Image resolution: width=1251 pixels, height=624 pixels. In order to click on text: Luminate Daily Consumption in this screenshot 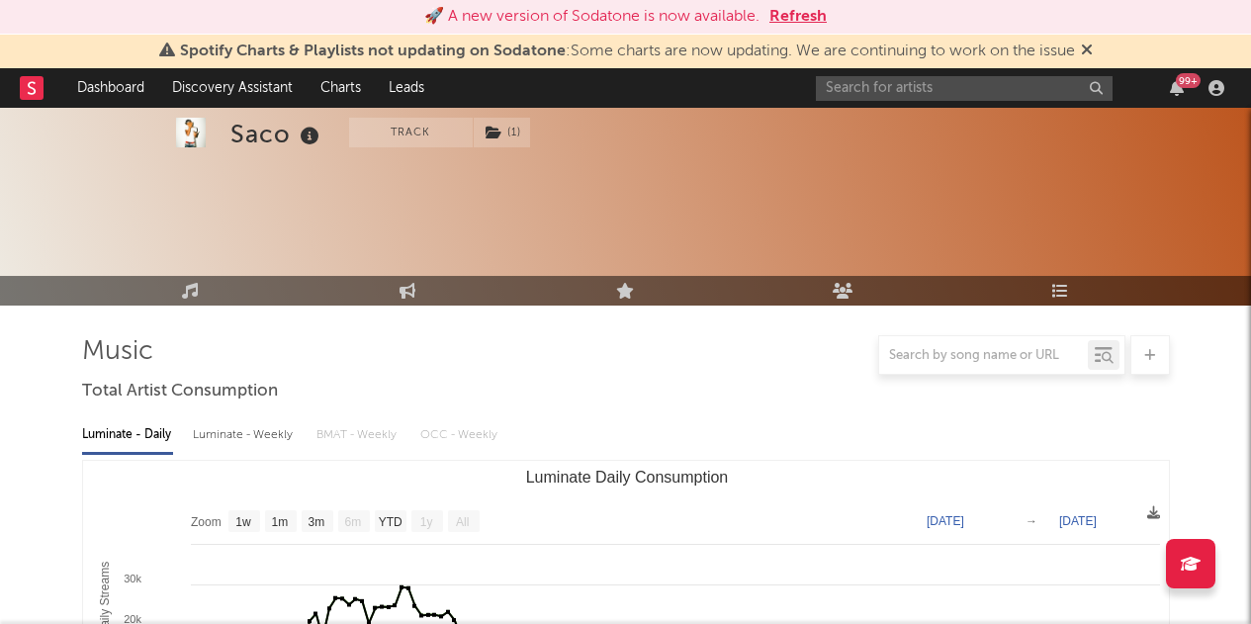, I will do `click(626, 477)`.